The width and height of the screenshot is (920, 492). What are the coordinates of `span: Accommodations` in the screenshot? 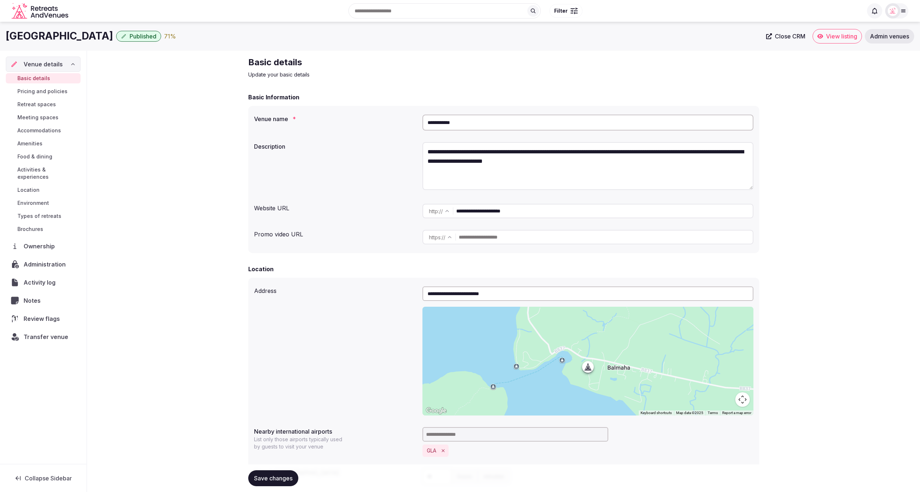 It's located at (39, 131).